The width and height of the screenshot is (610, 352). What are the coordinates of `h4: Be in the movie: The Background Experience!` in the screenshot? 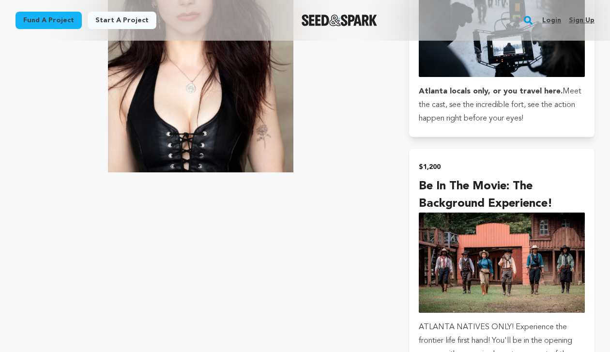 It's located at (502, 195).